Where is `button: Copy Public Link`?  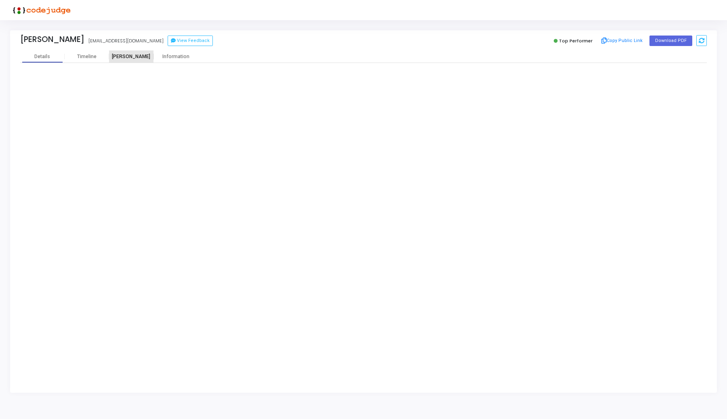 button: Copy Public Link is located at coordinates (622, 41).